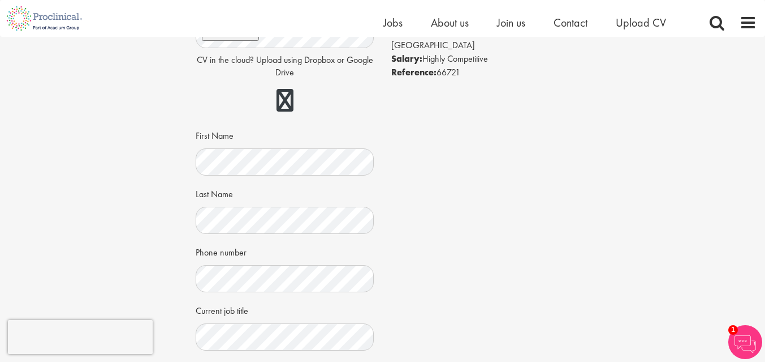 This screenshot has width=765, height=362. Describe the element at coordinates (407, 58) in the screenshot. I see `strong: Salary:` at that location.